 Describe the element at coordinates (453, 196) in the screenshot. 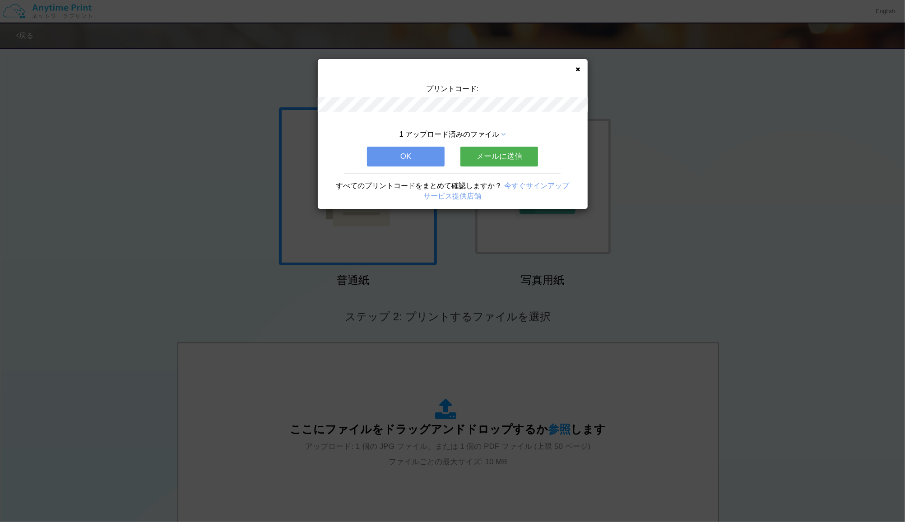

I see `a: サービス提供店舗` at that location.